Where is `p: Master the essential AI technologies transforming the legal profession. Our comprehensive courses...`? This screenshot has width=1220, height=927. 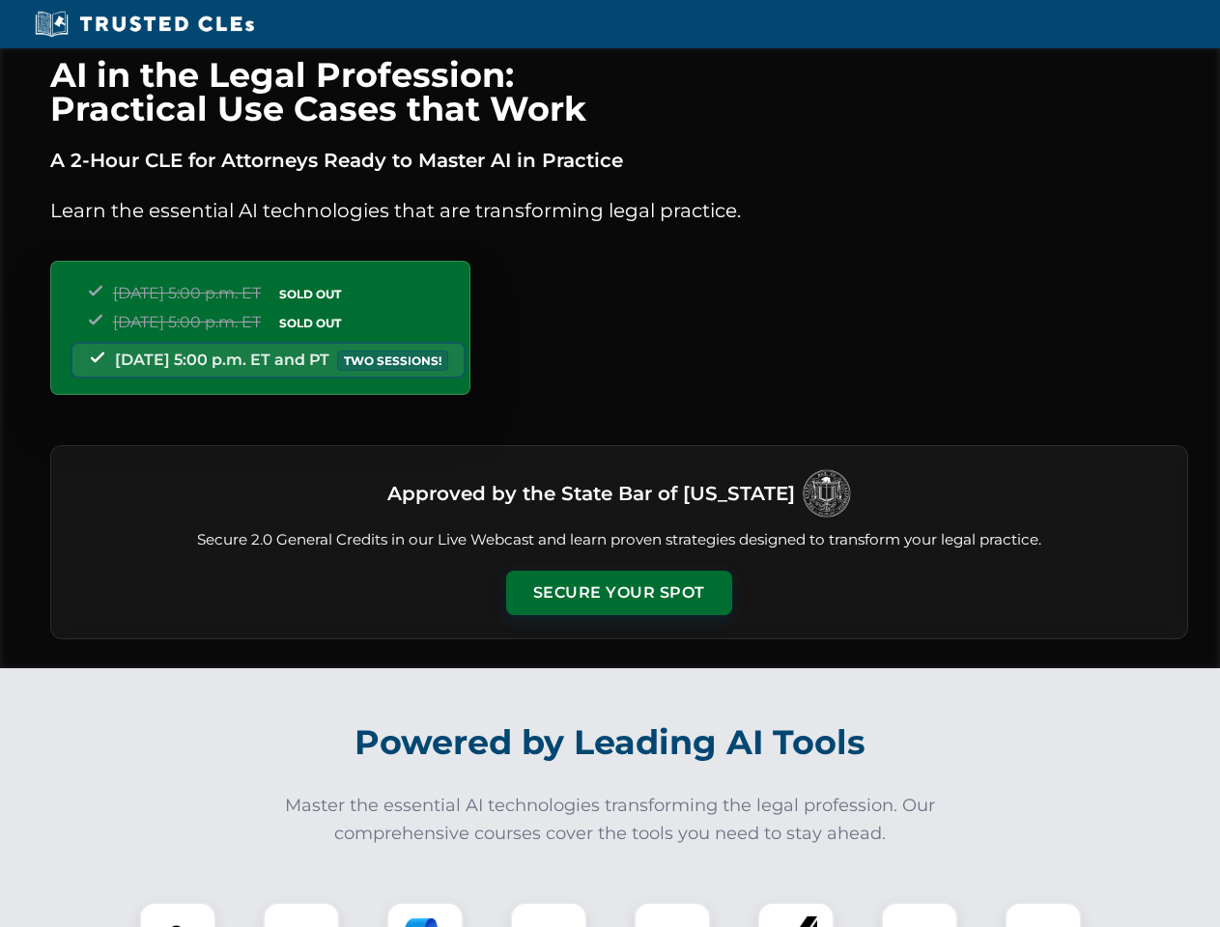 p: Master the essential AI technologies transforming the legal profession. Our comprehensive courses... is located at coordinates (610, 820).